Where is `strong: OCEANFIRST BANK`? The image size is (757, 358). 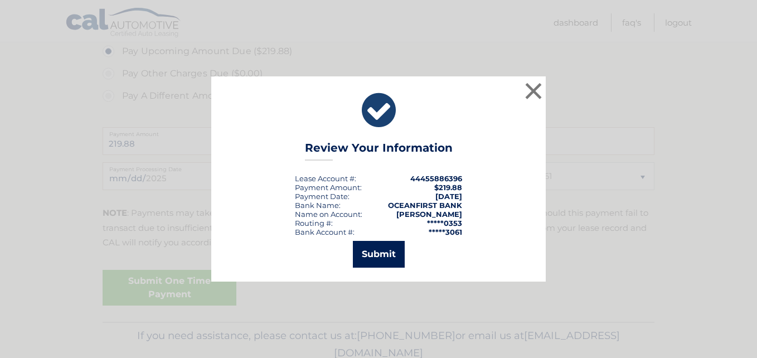 strong: OCEANFIRST BANK is located at coordinates (425, 205).